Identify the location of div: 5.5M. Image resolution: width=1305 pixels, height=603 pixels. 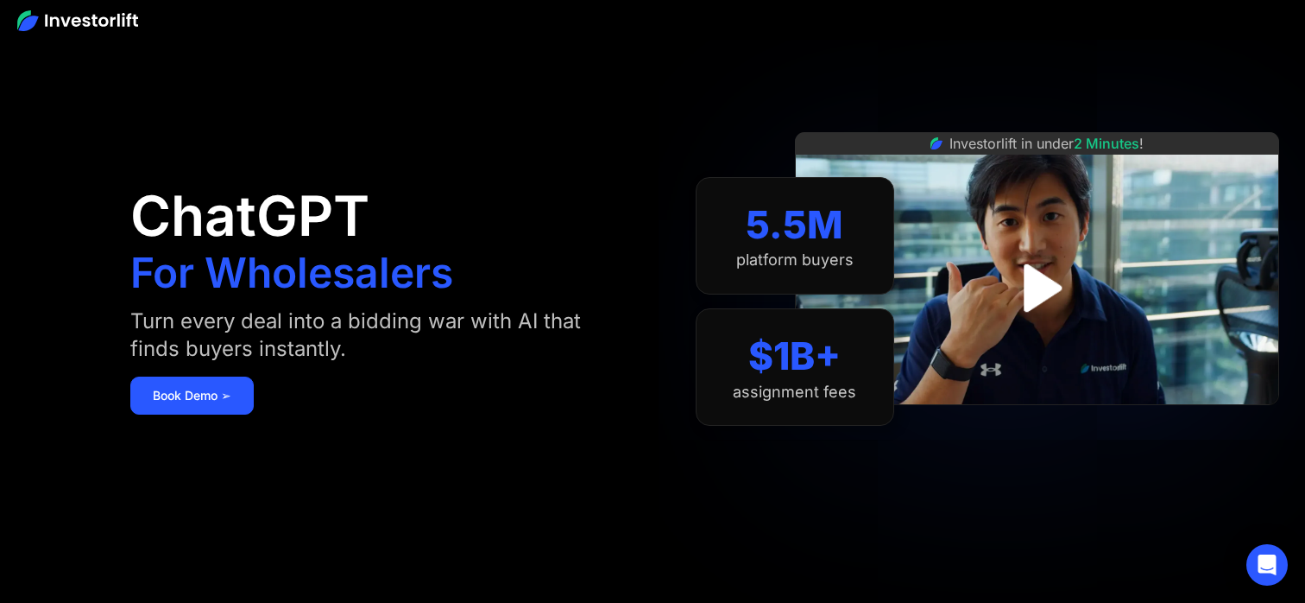
(794, 224).